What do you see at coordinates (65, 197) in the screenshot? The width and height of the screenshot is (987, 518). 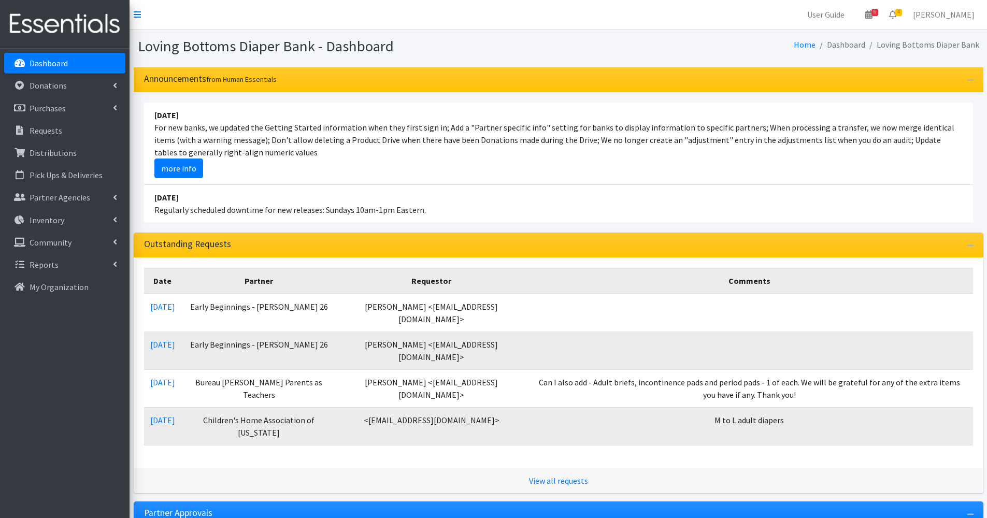 I see `a: Partner Agencies` at bounding box center [65, 197].